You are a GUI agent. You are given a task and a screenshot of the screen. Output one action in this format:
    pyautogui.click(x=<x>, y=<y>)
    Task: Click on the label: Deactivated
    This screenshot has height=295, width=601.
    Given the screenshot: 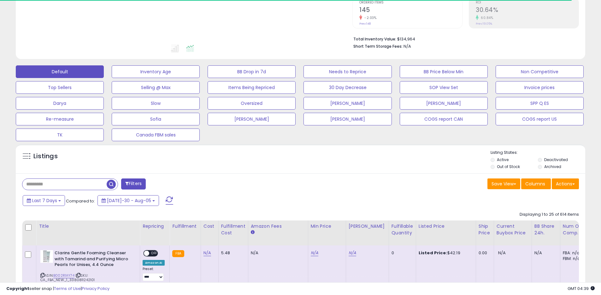 What is the action you would take?
    pyautogui.click(x=556, y=159)
    